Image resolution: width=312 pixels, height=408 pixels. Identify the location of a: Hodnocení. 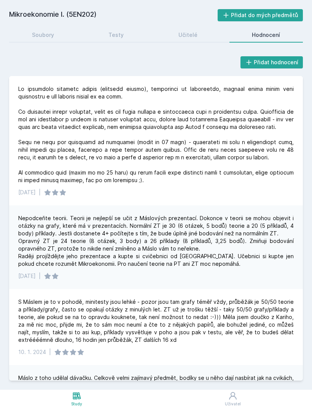
(266, 35).